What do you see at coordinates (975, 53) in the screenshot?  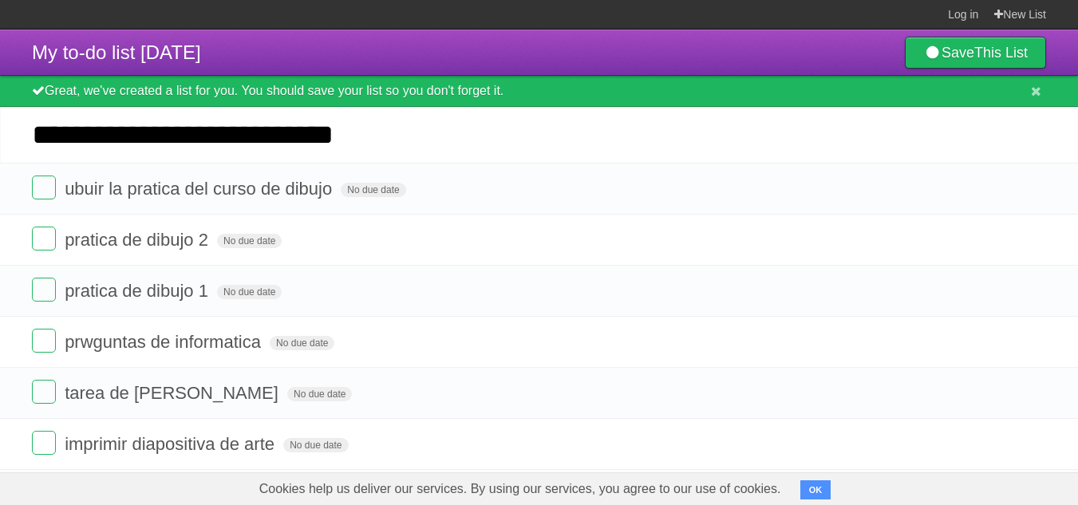 I see `a: SaveThis List` at bounding box center [975, 53].